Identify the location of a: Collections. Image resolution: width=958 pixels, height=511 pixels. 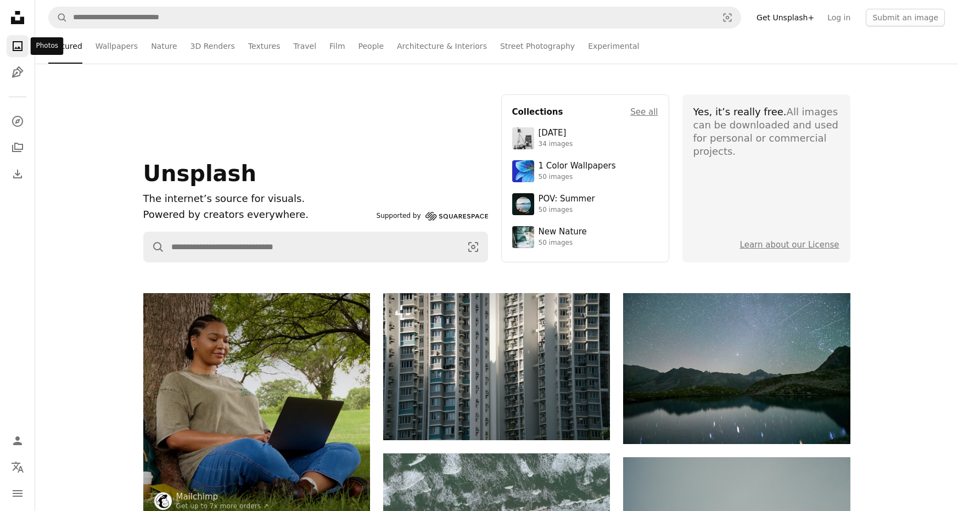
(18, 148).